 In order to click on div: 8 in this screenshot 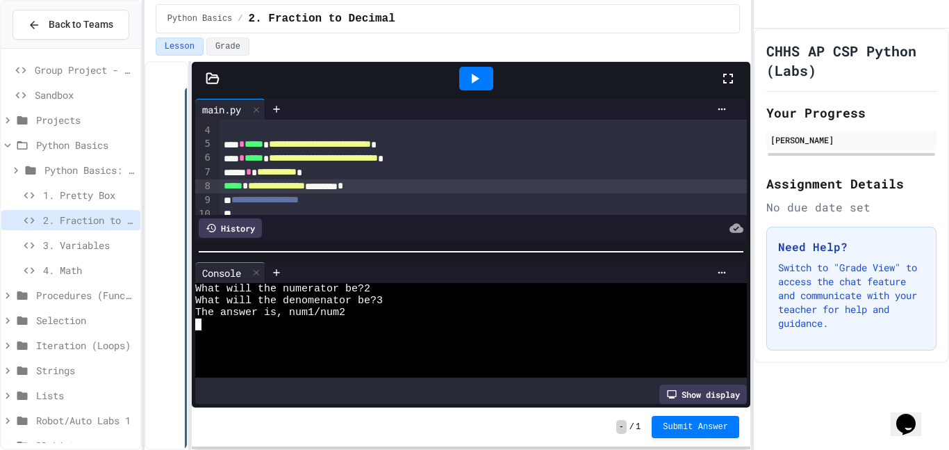, I will do `click(204, 186)`.